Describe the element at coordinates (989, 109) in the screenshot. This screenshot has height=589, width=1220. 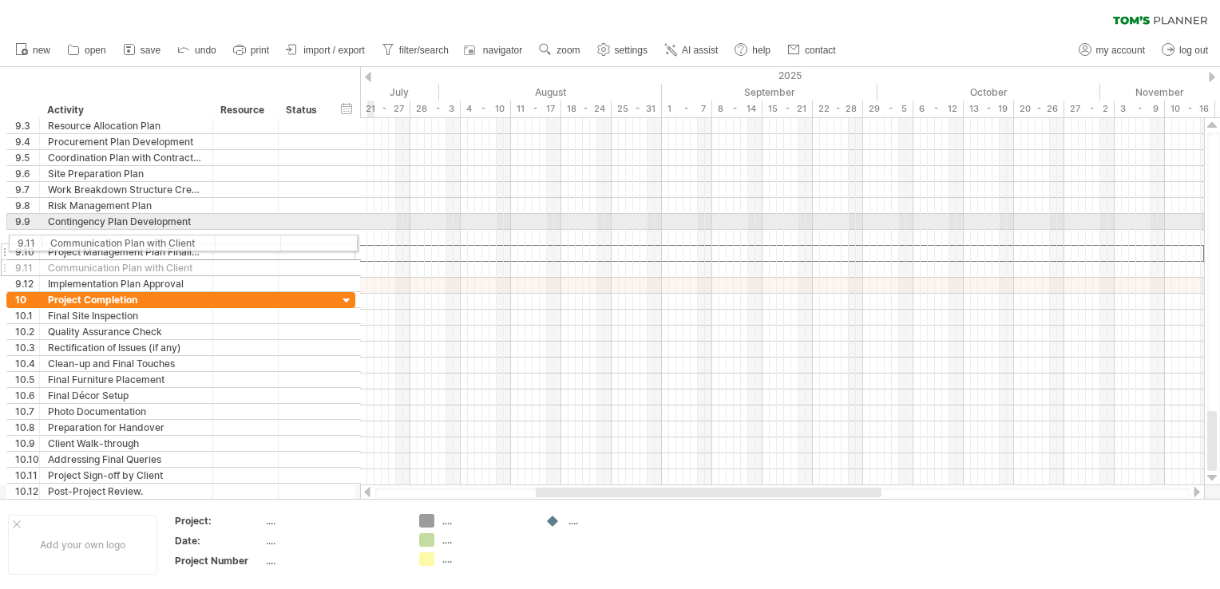
I see `div: 13 - 19` at that location.